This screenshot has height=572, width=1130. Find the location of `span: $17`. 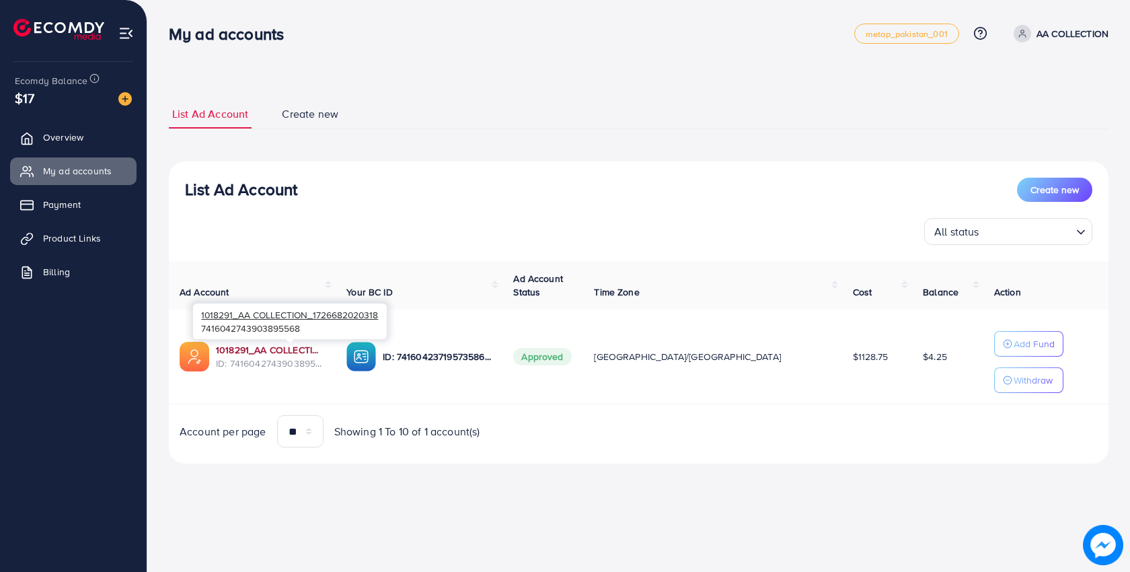

span: $17 is located at coordinates (24, 98).